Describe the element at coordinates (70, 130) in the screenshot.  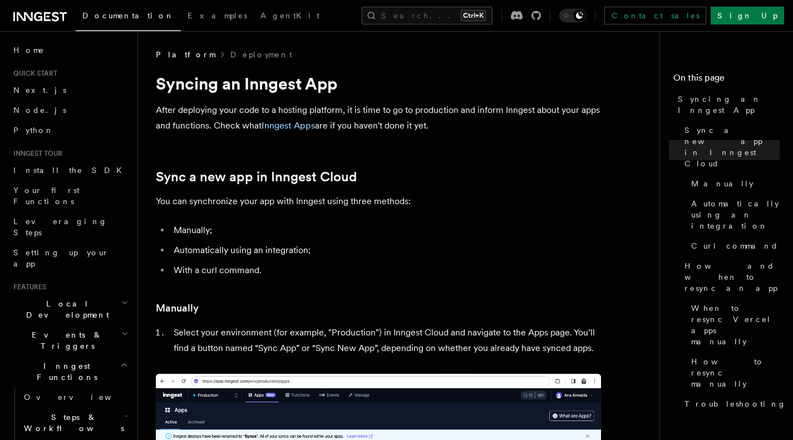
I see `a: Python` at that location.